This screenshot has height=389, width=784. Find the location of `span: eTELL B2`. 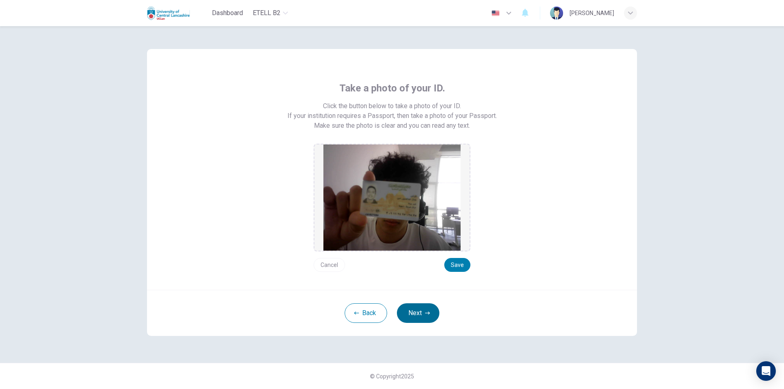

span: eTELL B2 is located at coordinates (266, 13).